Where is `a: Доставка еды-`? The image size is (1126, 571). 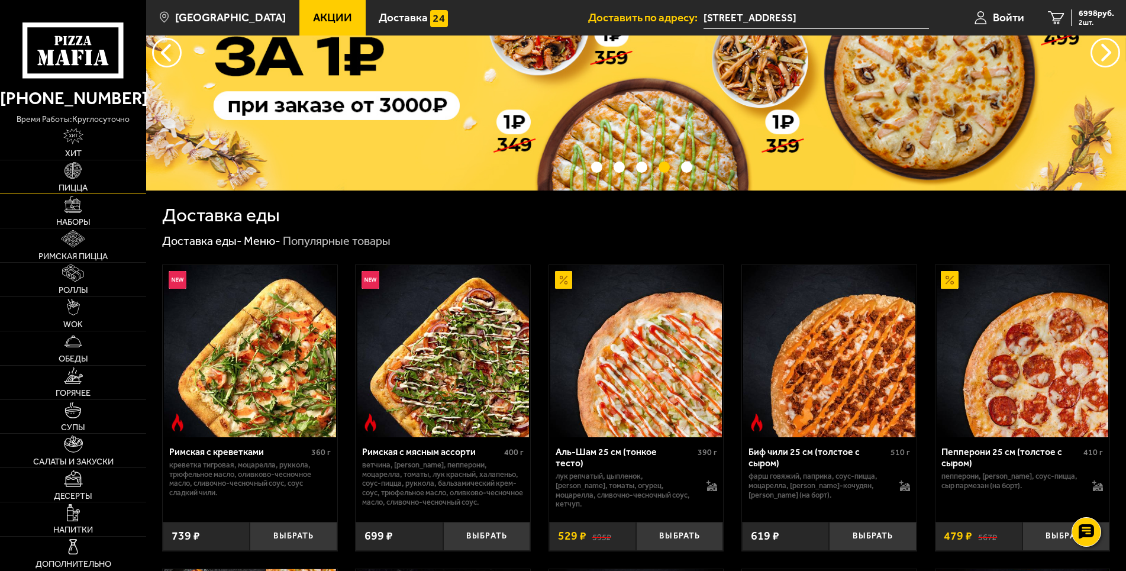 a: Доставка еды- is located at coordinates (202, 241).